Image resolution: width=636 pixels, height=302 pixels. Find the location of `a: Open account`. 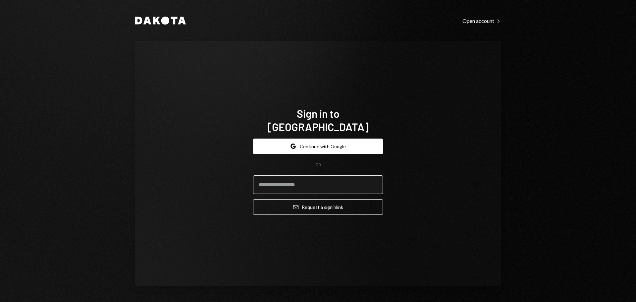

a: Open account is located at coordinates (481, 21).